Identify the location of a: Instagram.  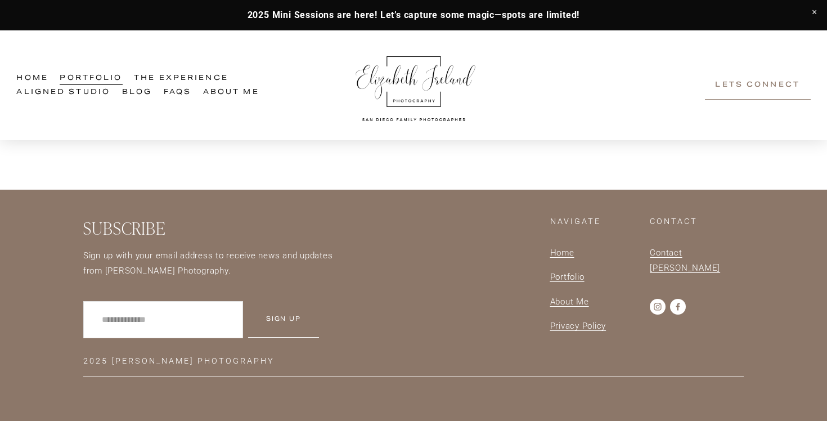
(657, 306).